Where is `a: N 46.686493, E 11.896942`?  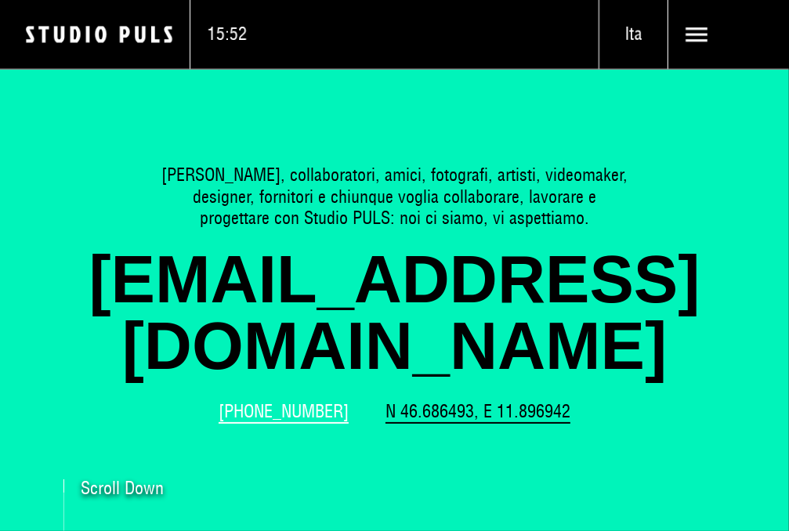
a: N 46.686493, E 11.896942 is located at coordinates (478, 412).